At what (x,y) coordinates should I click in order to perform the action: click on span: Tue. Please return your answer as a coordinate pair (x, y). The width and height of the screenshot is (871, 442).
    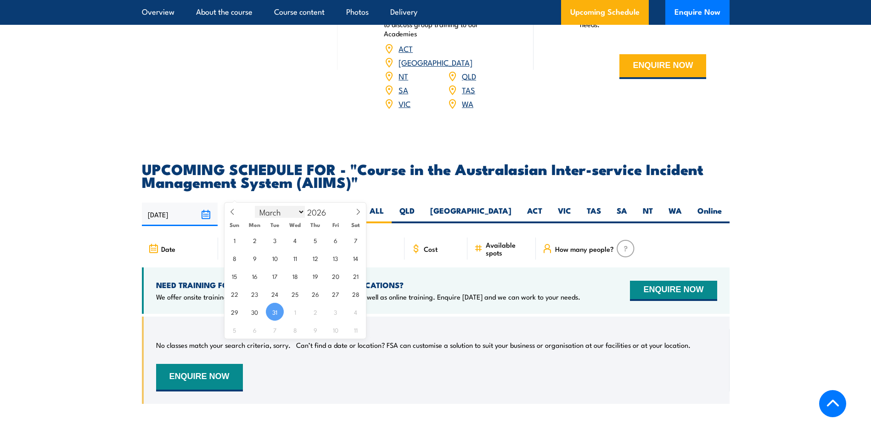
    Looking at the image, I should click on (275, 224).